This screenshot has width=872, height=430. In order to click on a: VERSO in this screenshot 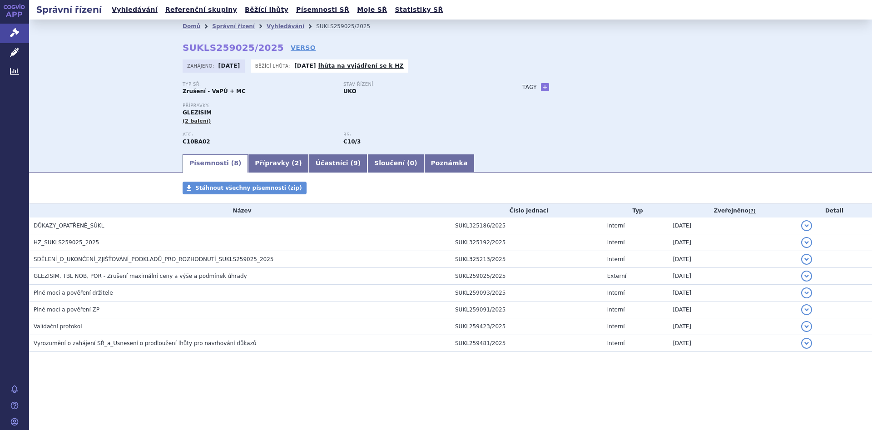, I will do `click(303, 48)`.